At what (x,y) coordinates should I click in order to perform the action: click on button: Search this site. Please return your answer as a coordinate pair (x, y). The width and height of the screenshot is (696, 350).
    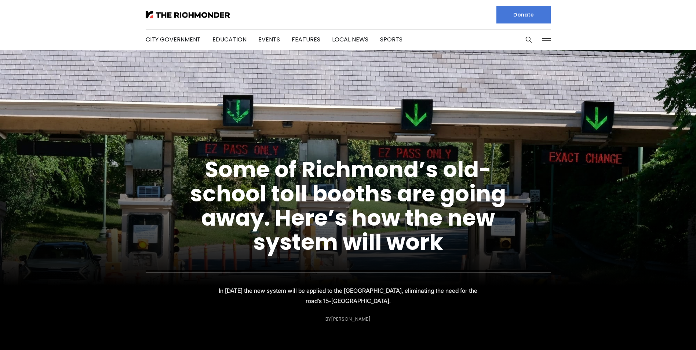
    Looking at the image, I should click on (529, 40).